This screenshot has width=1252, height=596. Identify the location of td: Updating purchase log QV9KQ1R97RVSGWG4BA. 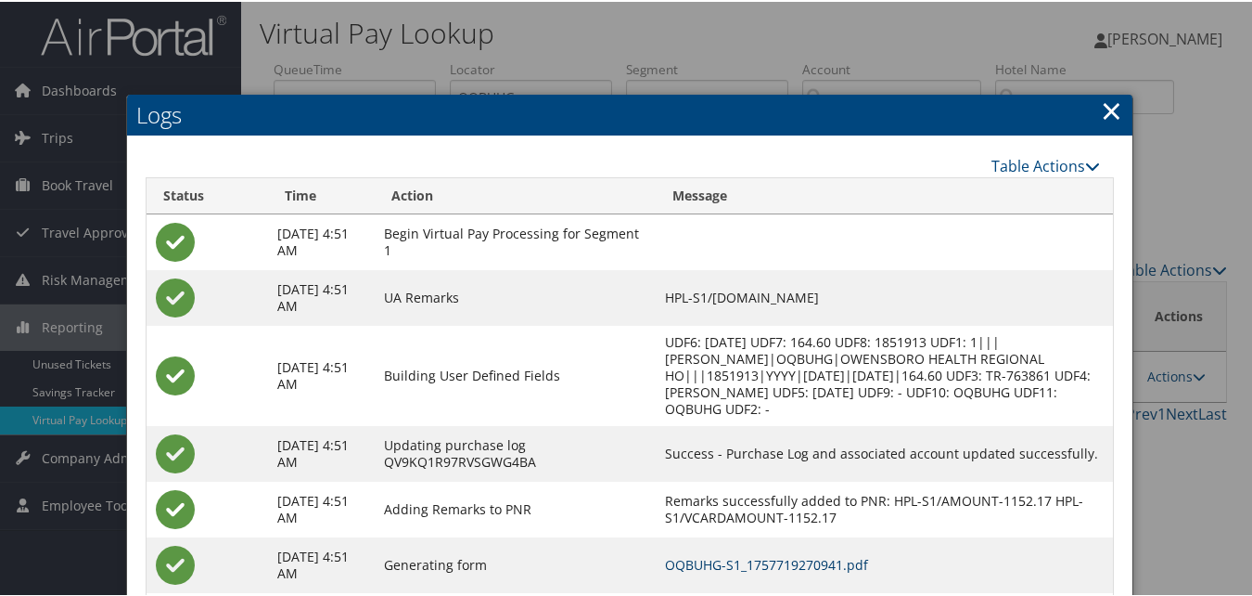
(515, 452).